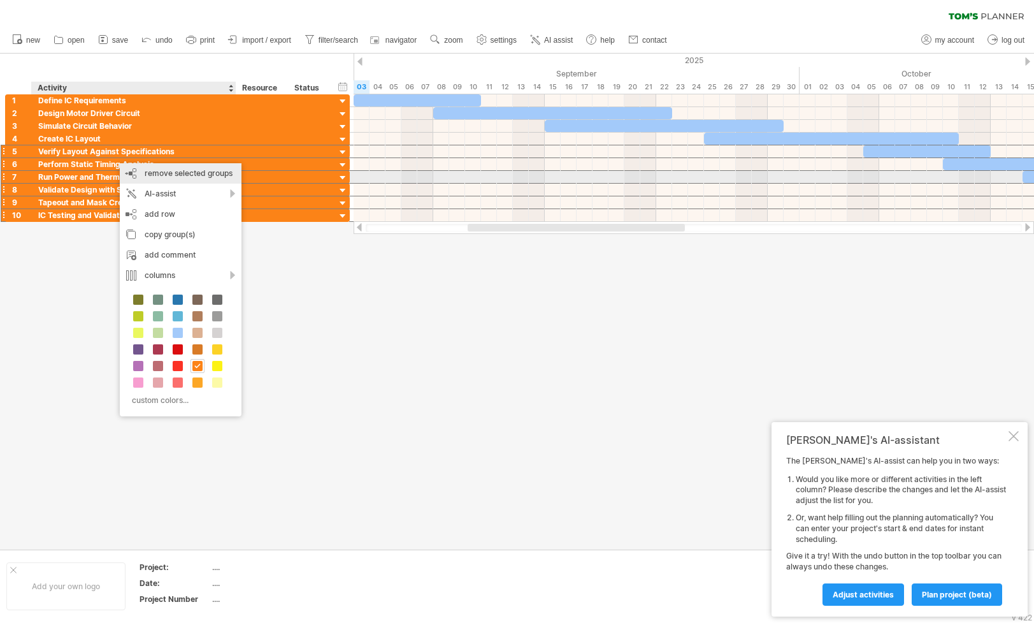  I want to click on span: print, so click(207, 40).